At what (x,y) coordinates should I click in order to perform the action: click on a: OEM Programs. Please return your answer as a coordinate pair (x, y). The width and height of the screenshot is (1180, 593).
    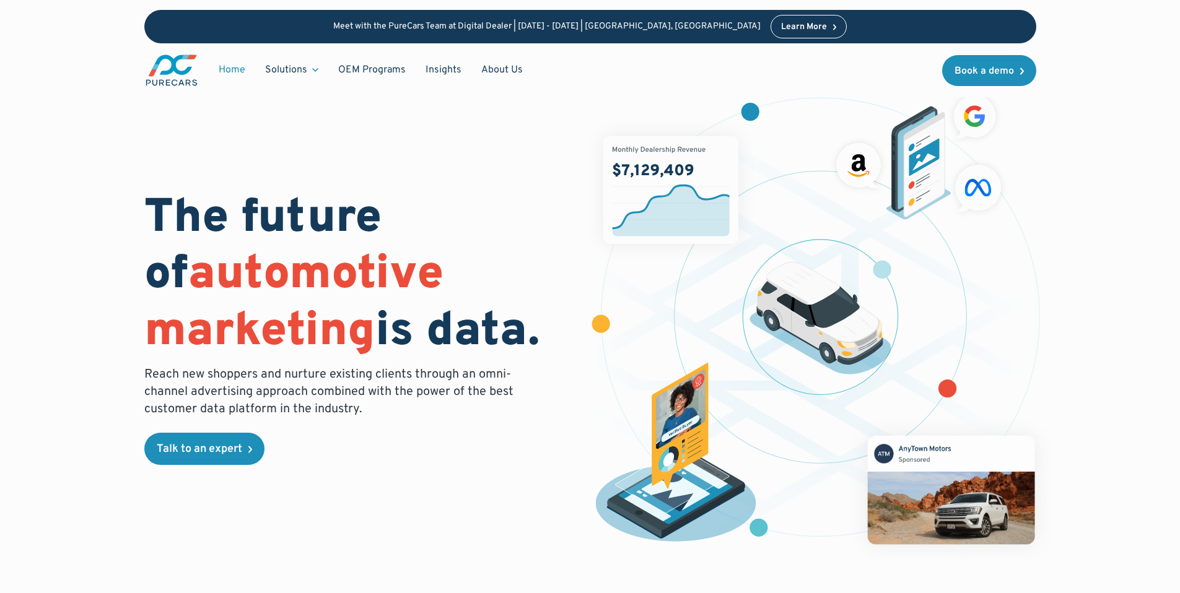
    Looking at the image, I should click on (372, 70).